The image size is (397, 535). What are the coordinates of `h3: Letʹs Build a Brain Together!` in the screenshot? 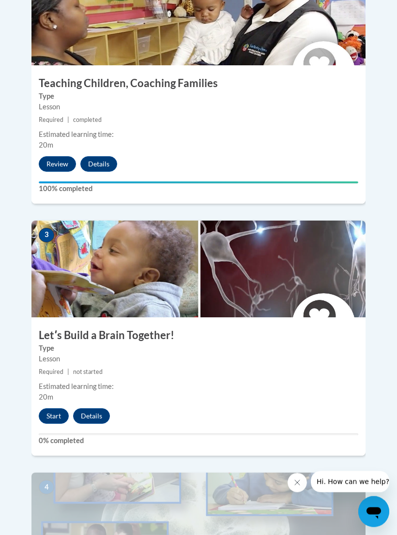 It's located at (198, 336).